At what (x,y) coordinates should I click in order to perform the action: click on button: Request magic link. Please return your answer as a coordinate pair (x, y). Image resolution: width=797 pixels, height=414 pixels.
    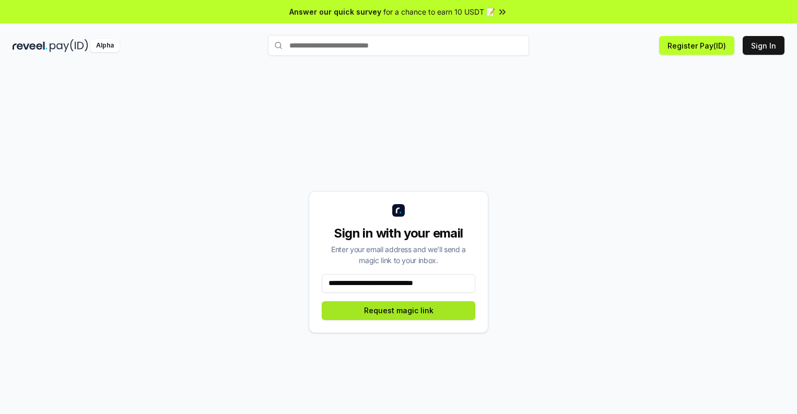
    Looking at the image, I should click on (398, 311).